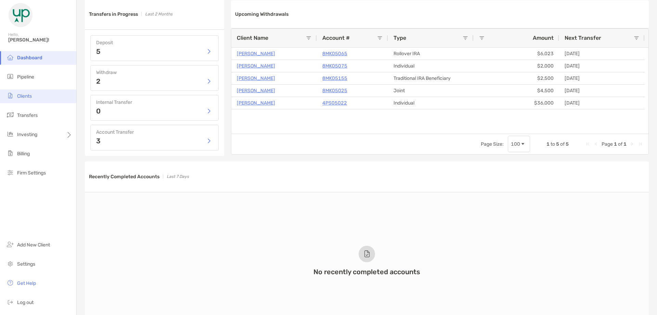  Describe the element at coordinates (335, 66) in the screenshot. I see `p: 8MK05075` at that location.